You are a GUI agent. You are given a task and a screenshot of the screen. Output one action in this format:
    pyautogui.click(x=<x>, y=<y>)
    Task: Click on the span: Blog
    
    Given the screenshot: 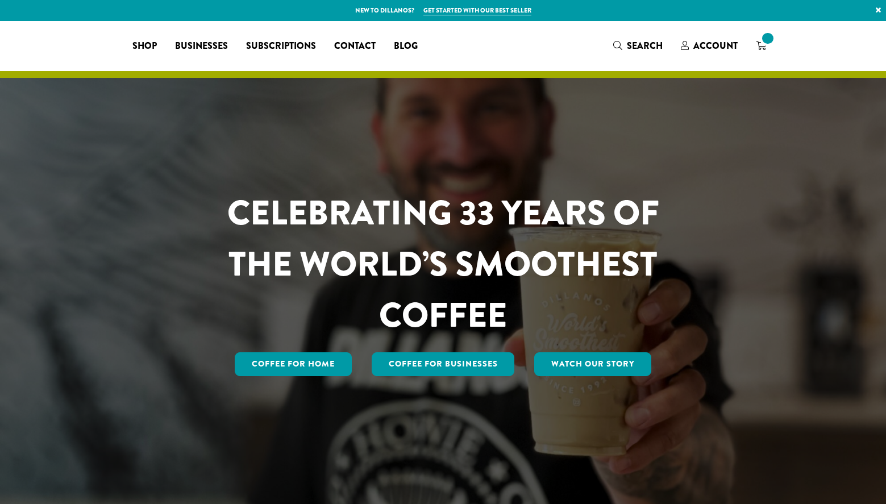 What is the action you would take?
    pyautogui.click(x=406, y=46)
    